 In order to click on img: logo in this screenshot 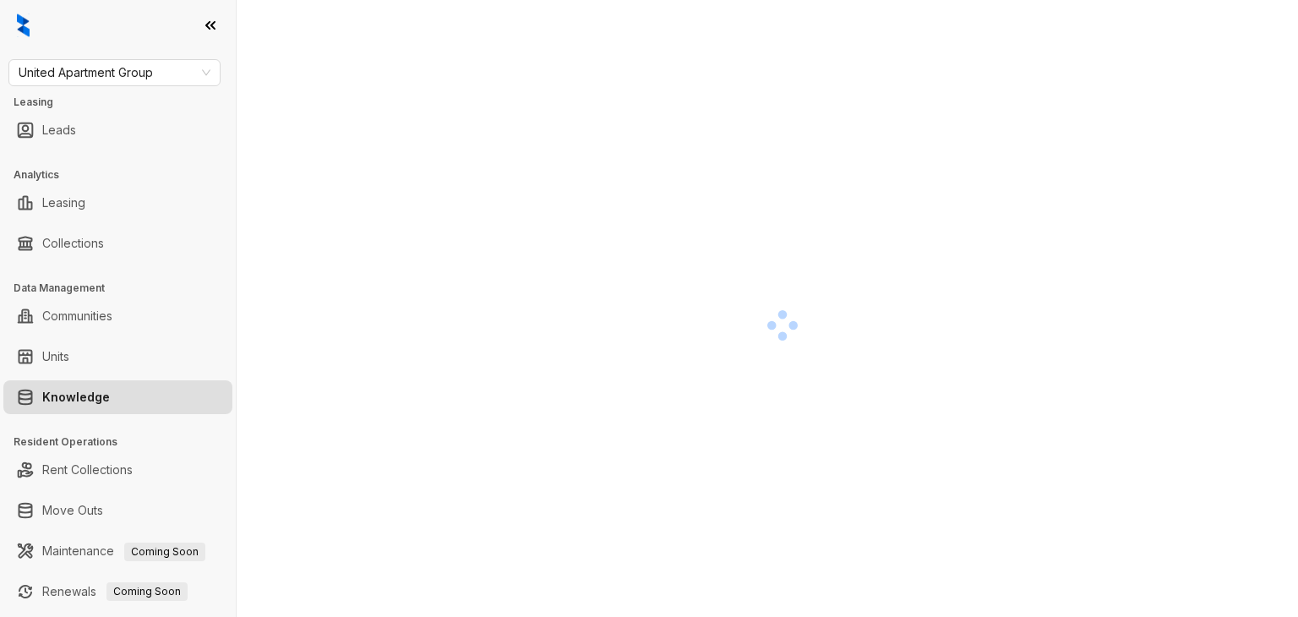, I will do `click(23, 25)`.